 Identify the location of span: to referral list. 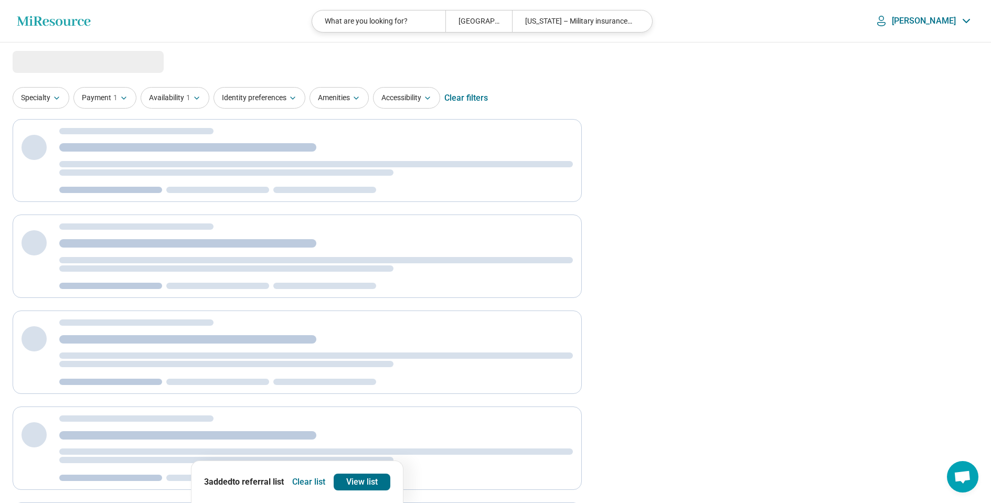
(258, 482).